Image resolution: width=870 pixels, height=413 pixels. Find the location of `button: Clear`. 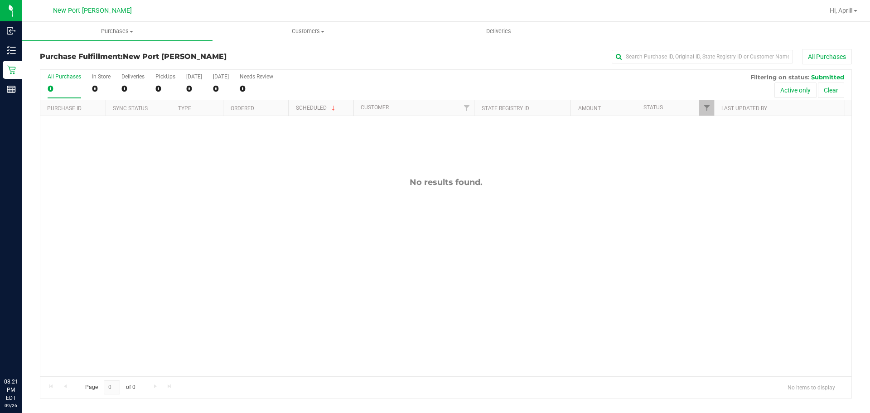

button: Clear is located at coordinates (831, 90).